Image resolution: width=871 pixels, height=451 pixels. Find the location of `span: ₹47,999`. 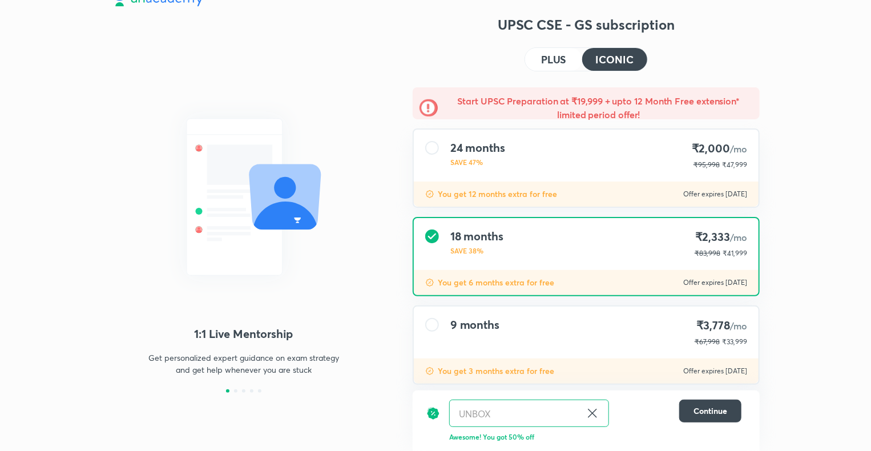

span: ₹47,999 is located at coordinates (734, 164).